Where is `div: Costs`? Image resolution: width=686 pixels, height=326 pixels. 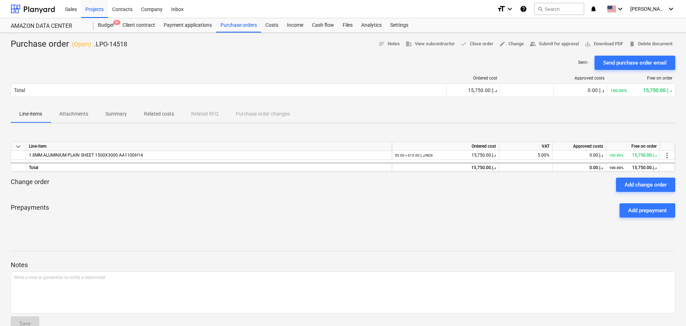
div: Costs is located at coordinates (272, 25).